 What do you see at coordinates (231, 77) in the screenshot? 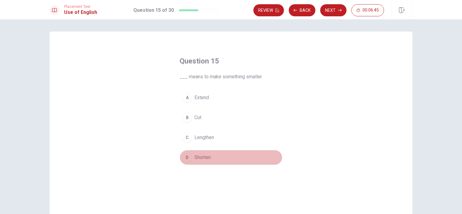
I see `span: ___ means to make something smaller.` at bounding box center [231, 77].